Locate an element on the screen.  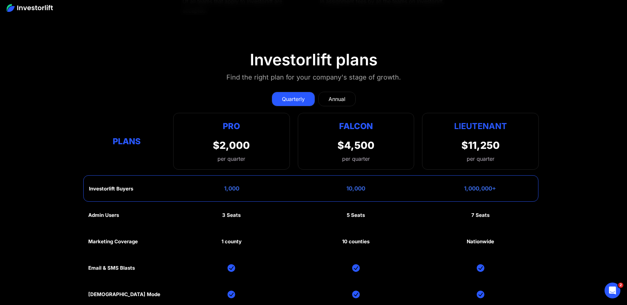
div: Investorlift Buyers is located at coordinates (111, 189).